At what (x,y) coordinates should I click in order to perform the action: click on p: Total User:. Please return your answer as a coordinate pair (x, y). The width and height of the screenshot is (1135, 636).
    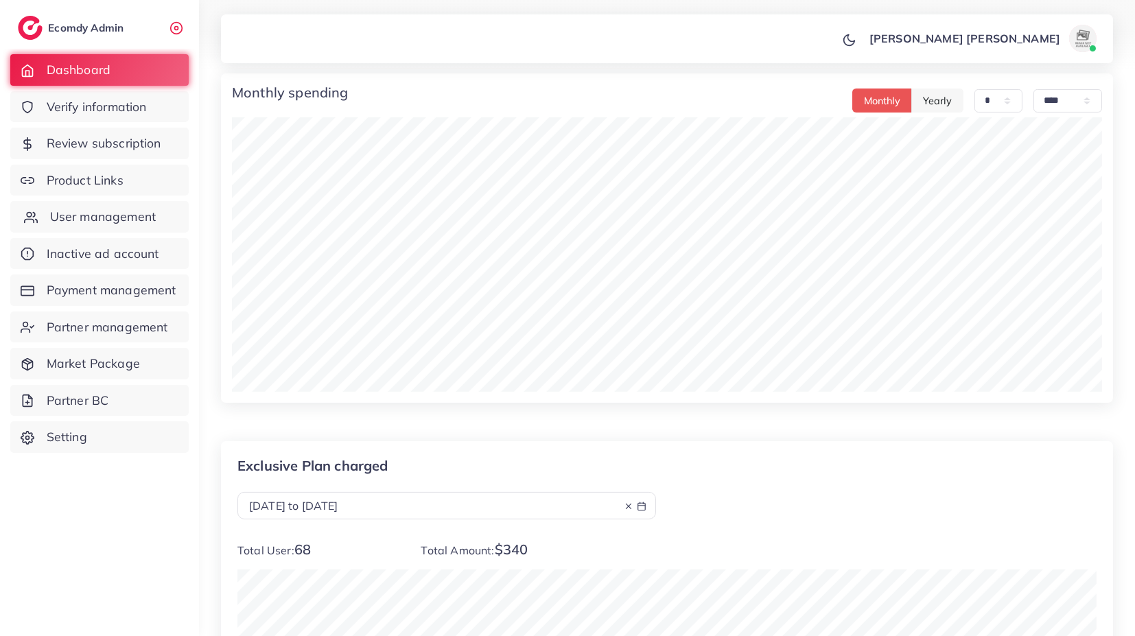
    Looking at the image, I should click on (318, 550).